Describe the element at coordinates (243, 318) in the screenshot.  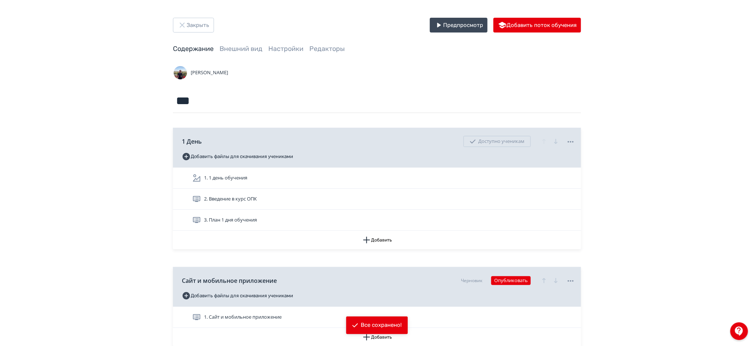
I see `span: 1. Сайт и мобильное приложение` at that location.